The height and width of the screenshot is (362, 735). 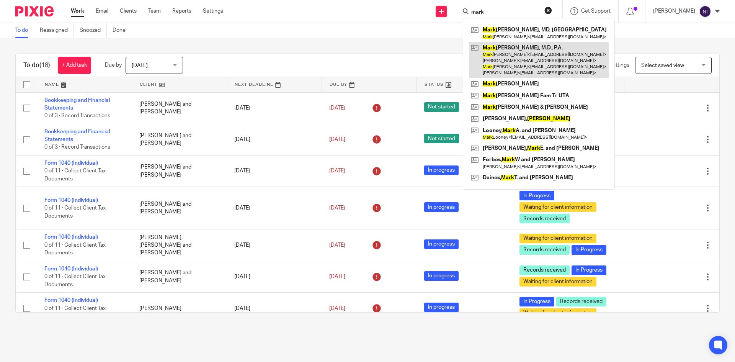 What do you see at coordinates (37, 65) in the screenshot?
I see `h1: To do` at bounding box center [37, 65].